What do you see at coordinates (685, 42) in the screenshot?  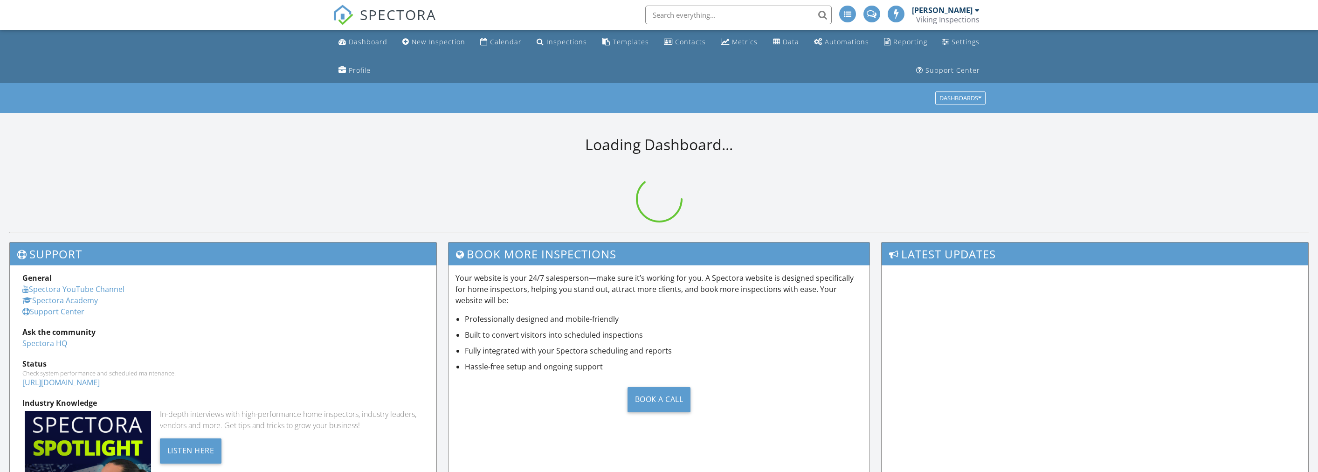 I see `a: Contacts` at bounding box center [685, 42].